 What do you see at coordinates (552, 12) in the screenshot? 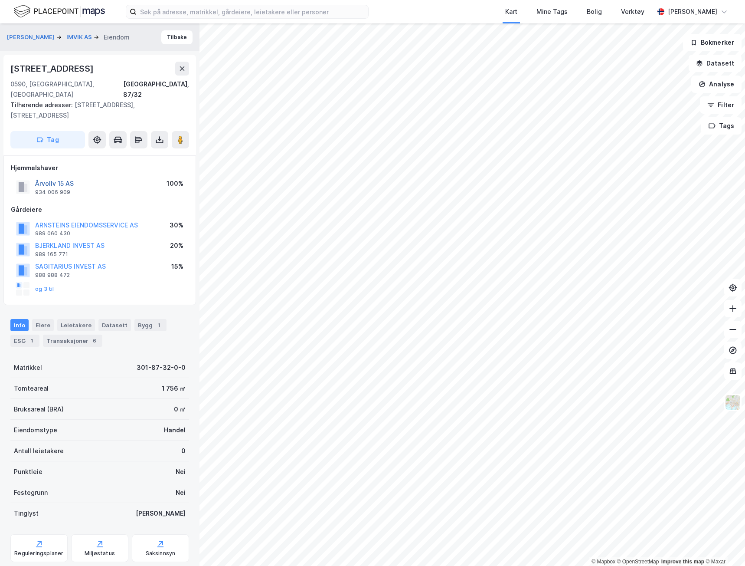
I see `div: Mine Tags` at bounding box center [552, 12].